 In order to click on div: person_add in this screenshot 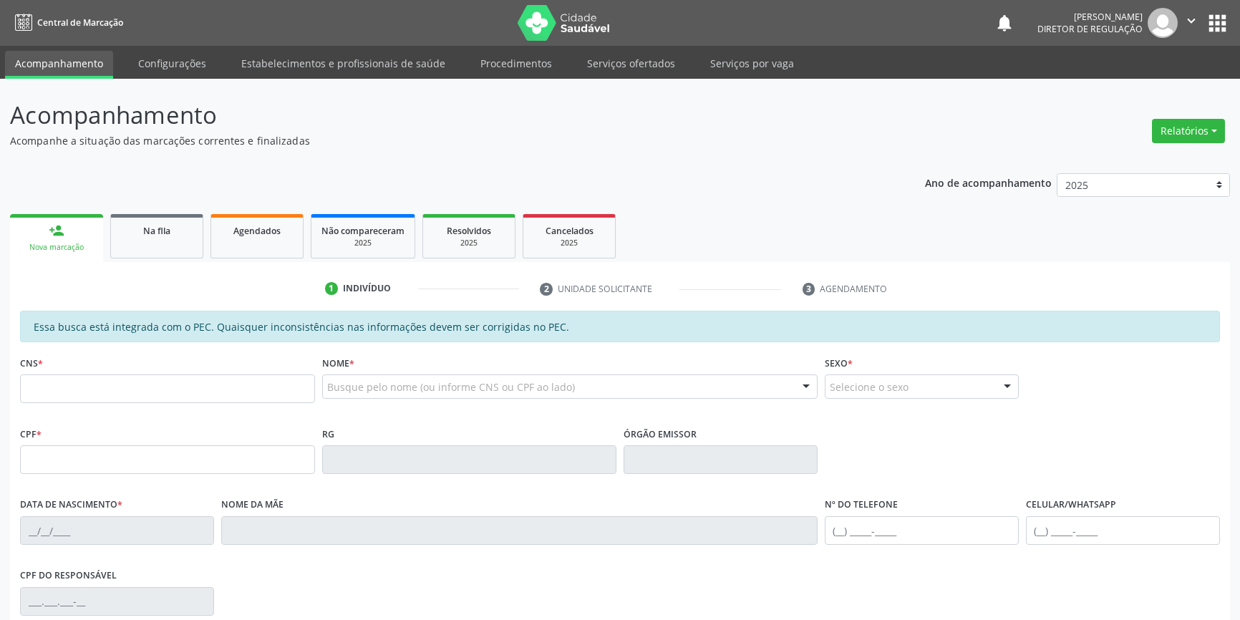, I will do `click(57, 230)`.